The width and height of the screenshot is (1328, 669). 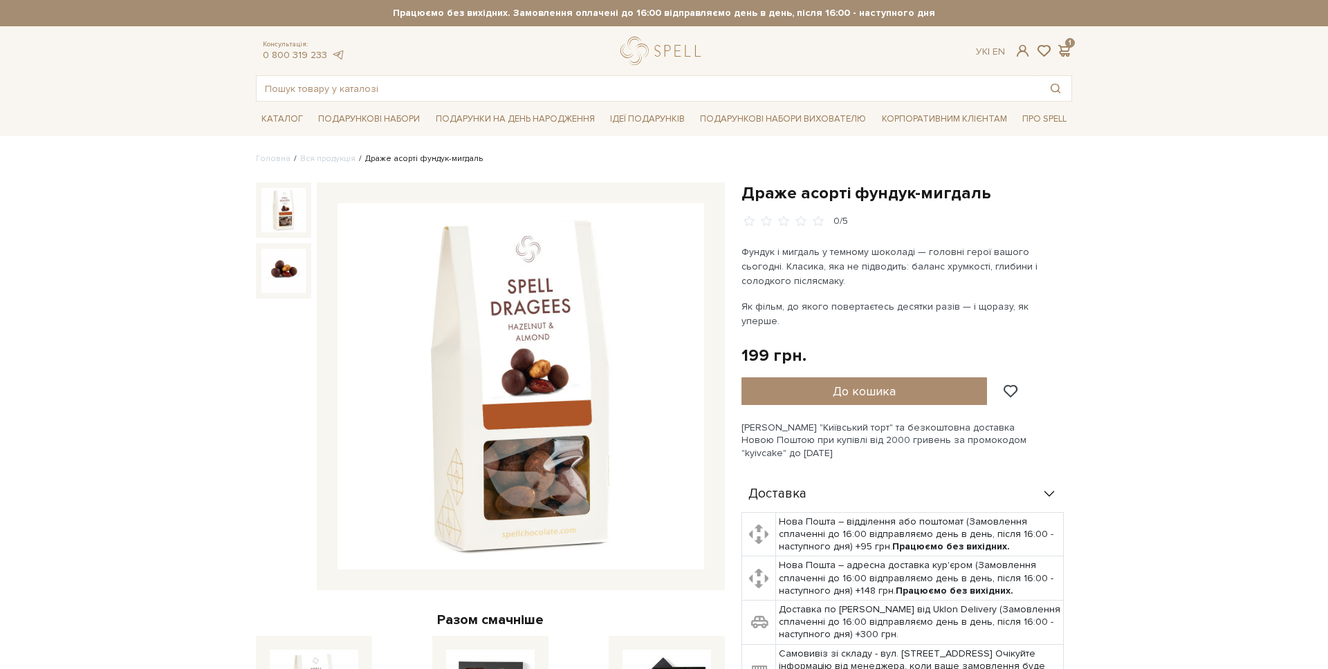 What do you see at coordinates (919, 534) in the screenshot?
I see `td: Нова Пошта – відділення або поштомат (Замовлення сплаченні до 16:00 відправляємо день в день, піс...` at bounding box center [919, 534].